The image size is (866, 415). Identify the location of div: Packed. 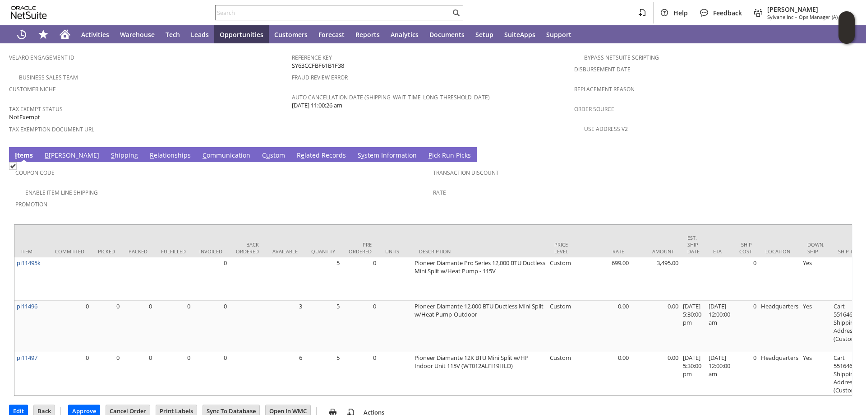
(138, 251).